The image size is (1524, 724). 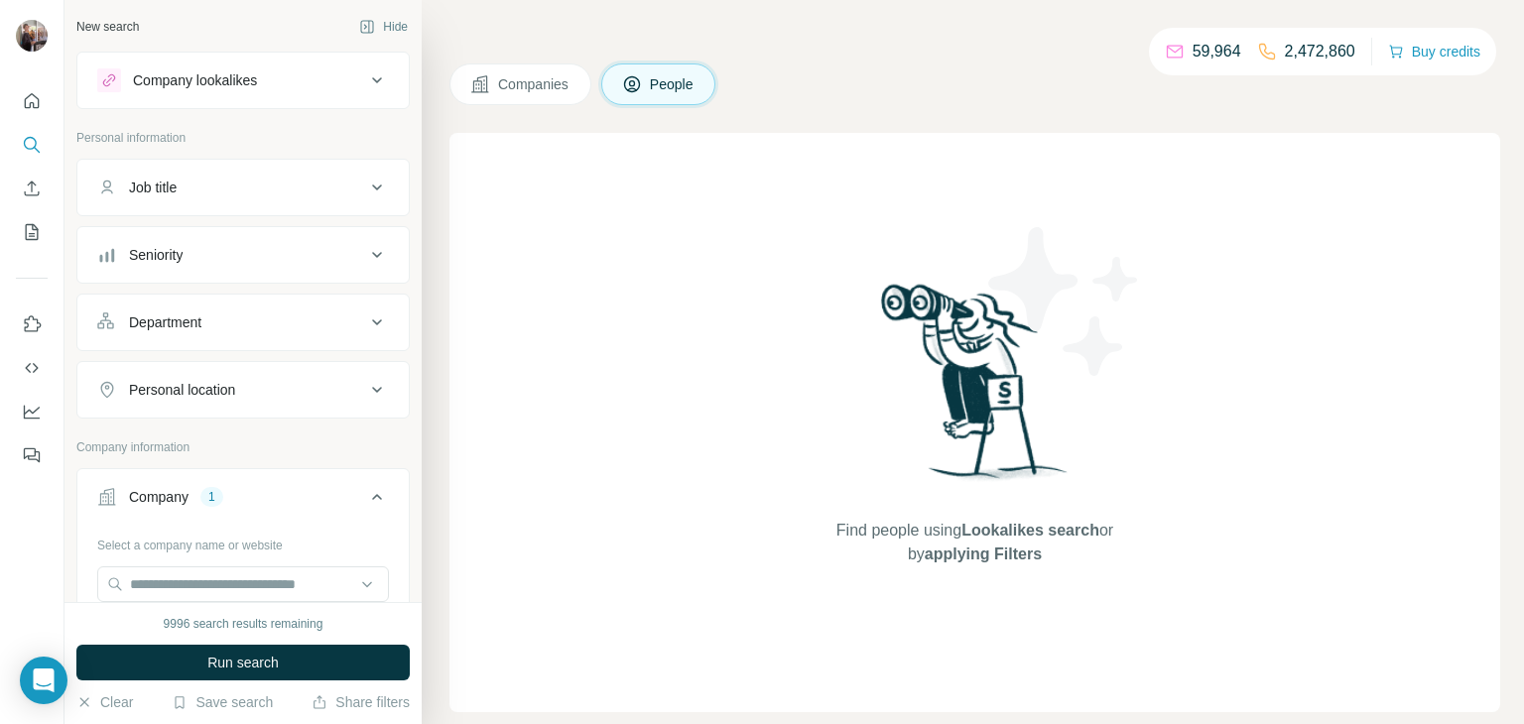 What do you see at coordinates (243, 448) in the screenshot?
I see `p: Company information` at bounding box center [243, 448].